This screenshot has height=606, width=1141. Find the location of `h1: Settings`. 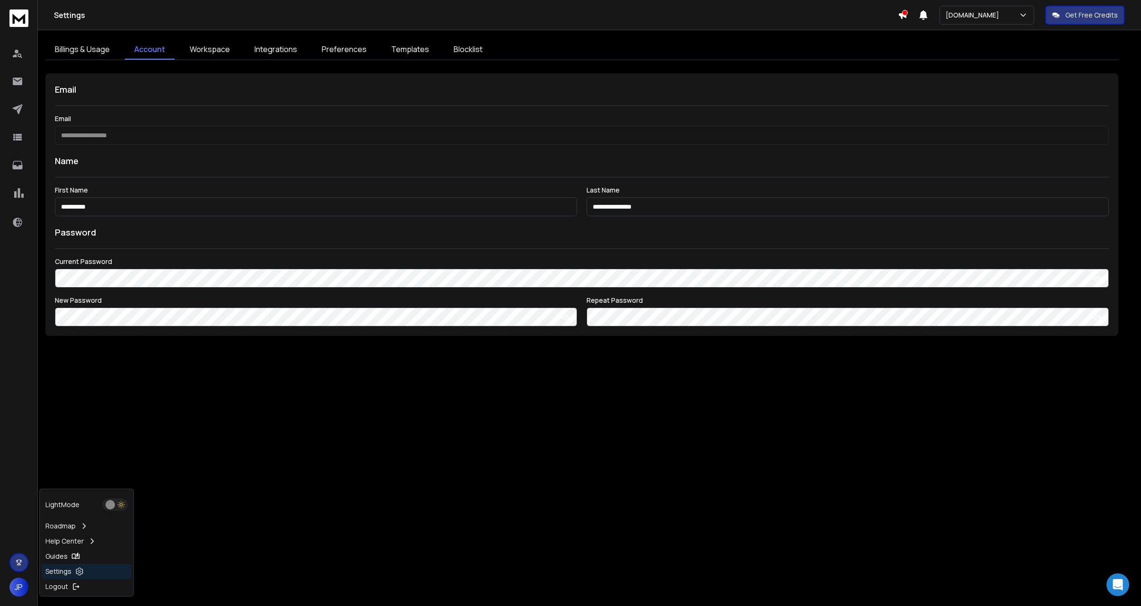

h1: Settings is located at coordinates (476, 15).